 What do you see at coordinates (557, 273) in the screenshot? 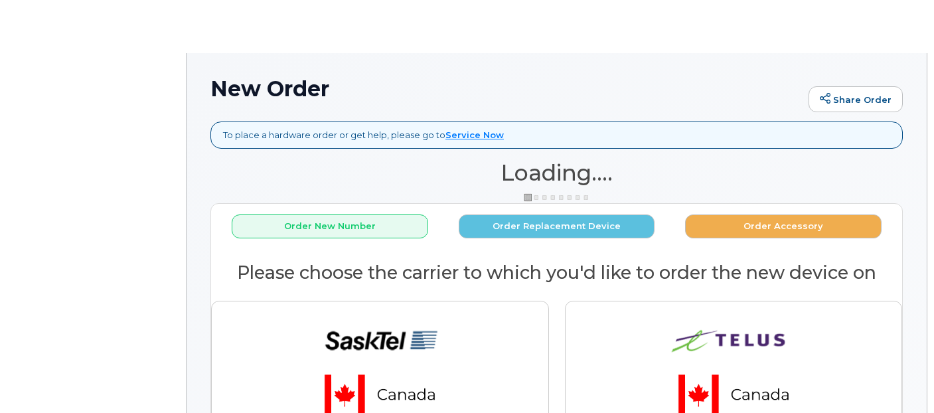
I see `h2: Please choose the carrier to which you'd like to order the new device on` at bounding box center [557, 273].